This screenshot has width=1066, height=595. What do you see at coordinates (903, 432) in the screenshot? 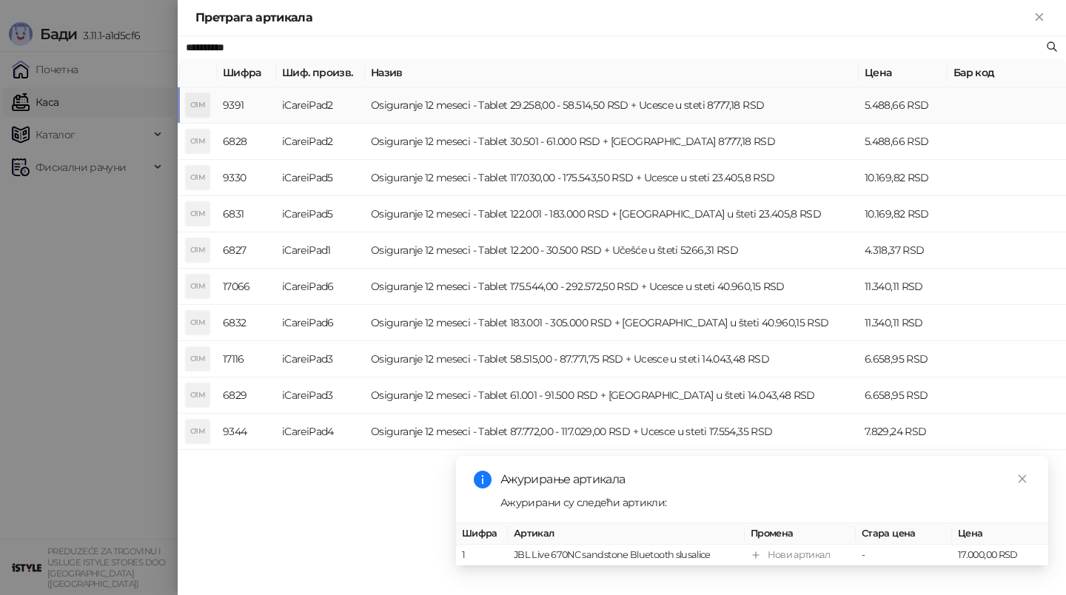
I see `td: 7.829,24 RSD` at bounding box center [903, 432].